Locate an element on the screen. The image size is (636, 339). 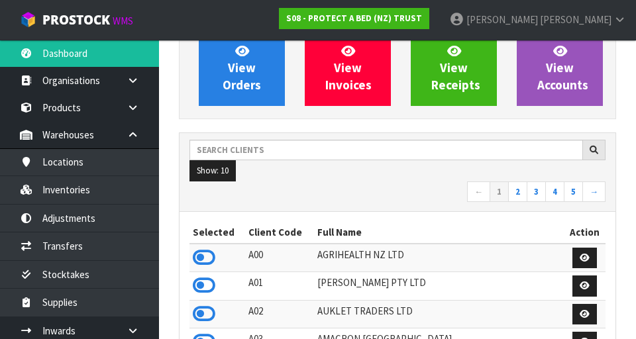
nav: Page navigation is located at coordinates (398, 193).